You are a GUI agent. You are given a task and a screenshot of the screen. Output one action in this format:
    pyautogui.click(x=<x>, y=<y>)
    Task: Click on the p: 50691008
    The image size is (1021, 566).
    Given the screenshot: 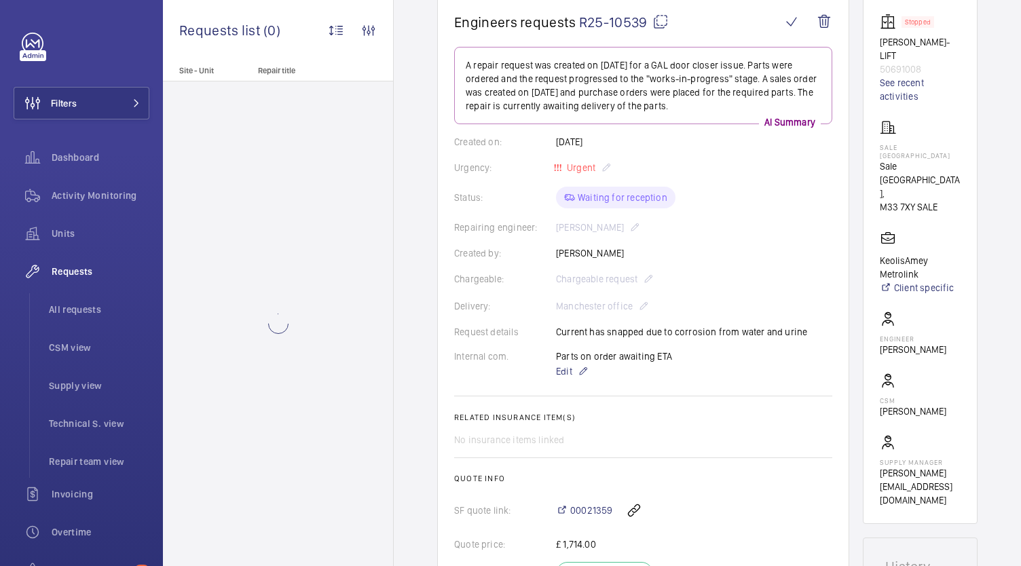 What is the action you would take?
    pyautogui.click(x=920, y=69)
    